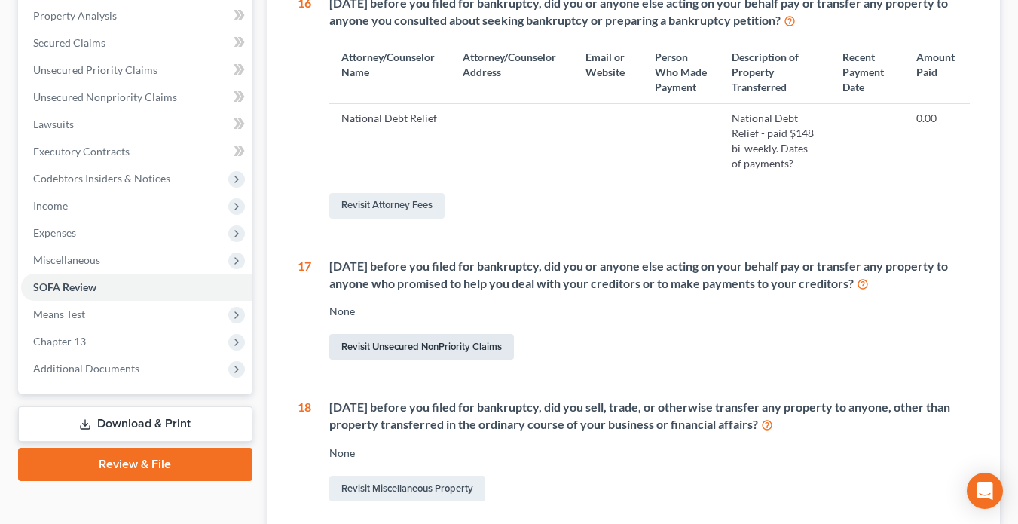 This screenshot has height=524, width=1018. I want to click on span: SOFA Review, so click(65, 286).